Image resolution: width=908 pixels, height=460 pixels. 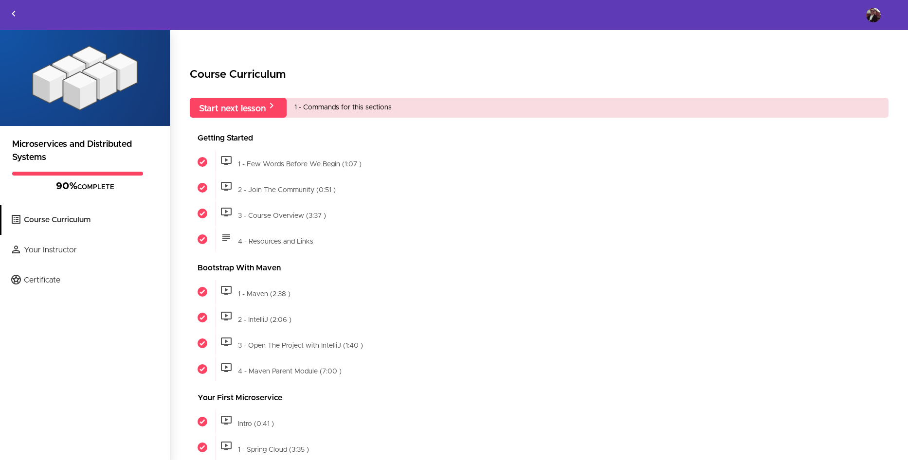 What do you see at coordinates (539, 292) in the screenshot?
I see `a: Completed item 1 - Maven (2:38 )` at bounding box center [539, 292].